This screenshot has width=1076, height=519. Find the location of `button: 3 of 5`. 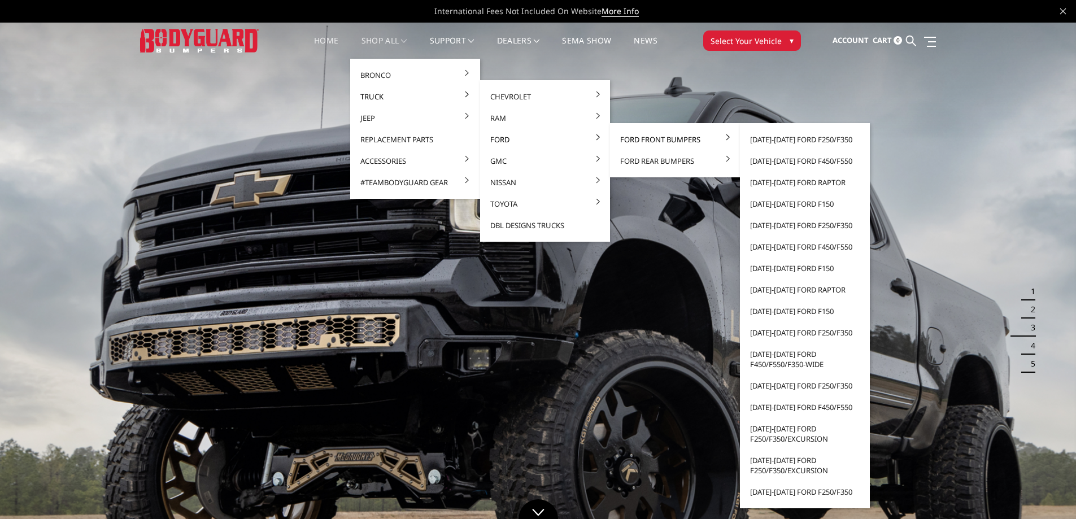

button: 3 of 5 is located at coordinates (1030, 328).